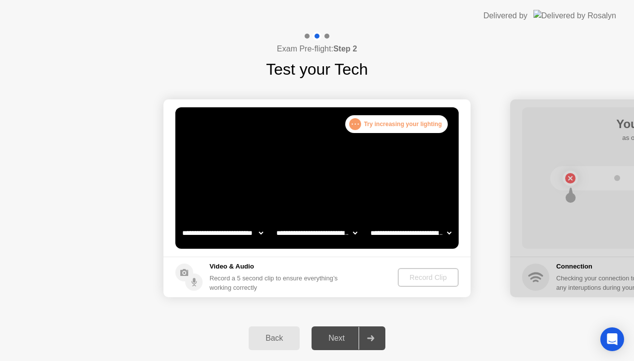 The image size is (634, 361). I want to click on div: Next, so click(336, 339).